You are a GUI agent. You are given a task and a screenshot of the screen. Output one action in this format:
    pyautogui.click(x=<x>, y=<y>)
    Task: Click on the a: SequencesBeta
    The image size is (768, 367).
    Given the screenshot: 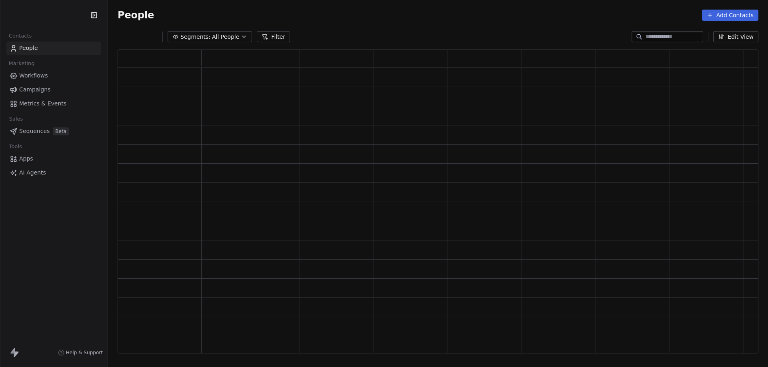 What is the action you would take?
    pyautogui.click(x=54, y=131)
    